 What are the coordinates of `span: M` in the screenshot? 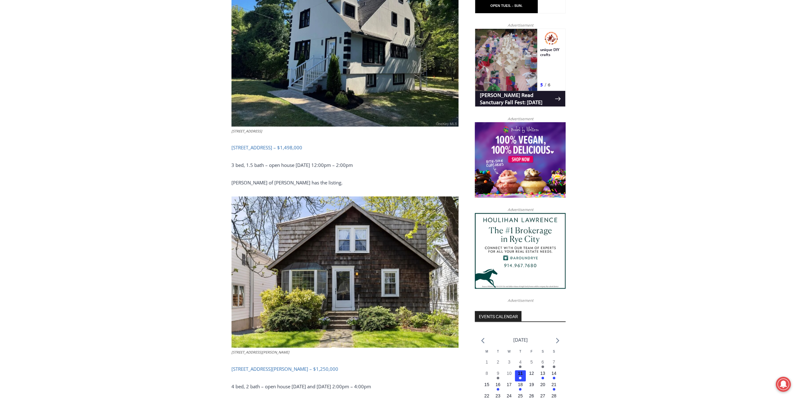 It's located at (486, 351).